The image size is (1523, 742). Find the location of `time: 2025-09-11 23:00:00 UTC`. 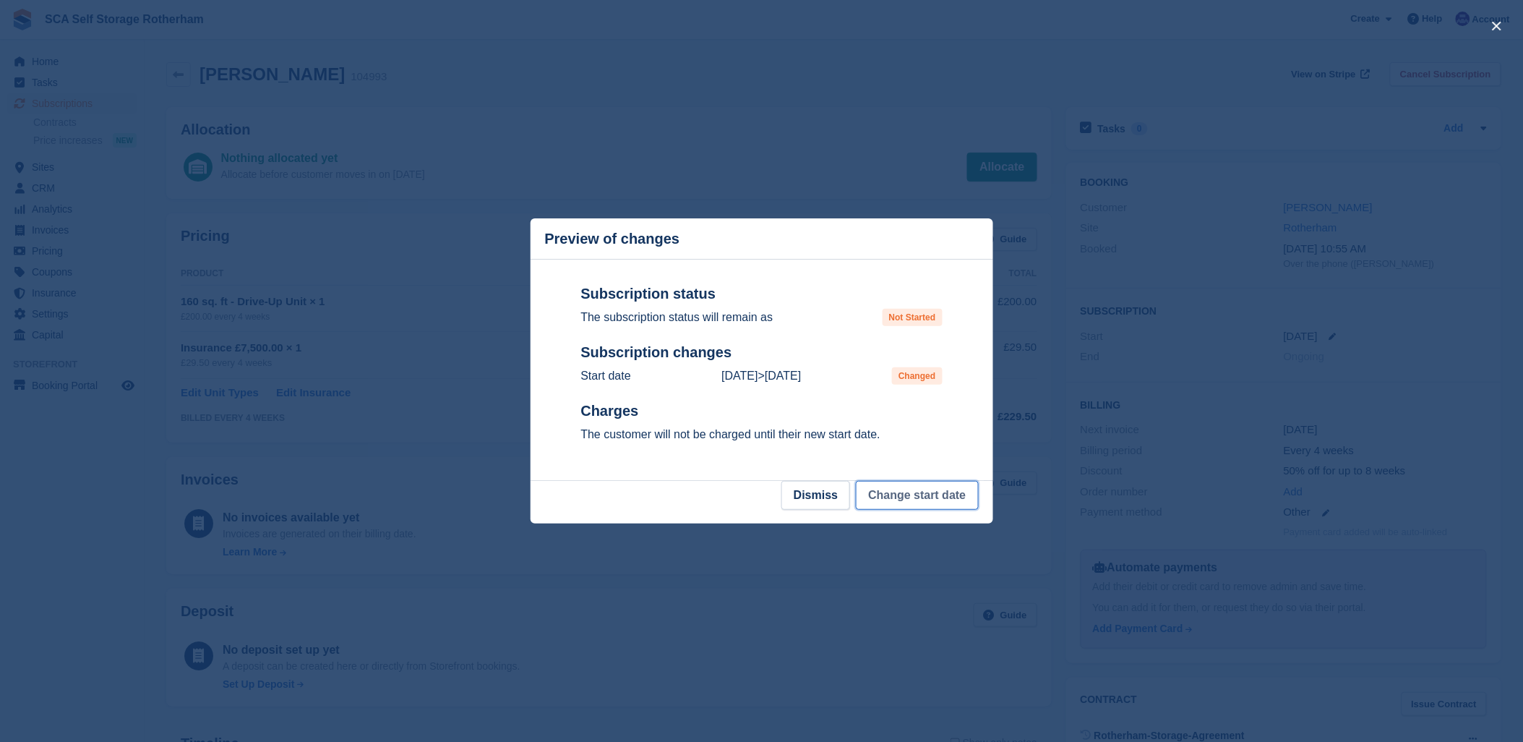

time: 2025-09-11 23:00:00 UTC is located at coordinates (783, 375).